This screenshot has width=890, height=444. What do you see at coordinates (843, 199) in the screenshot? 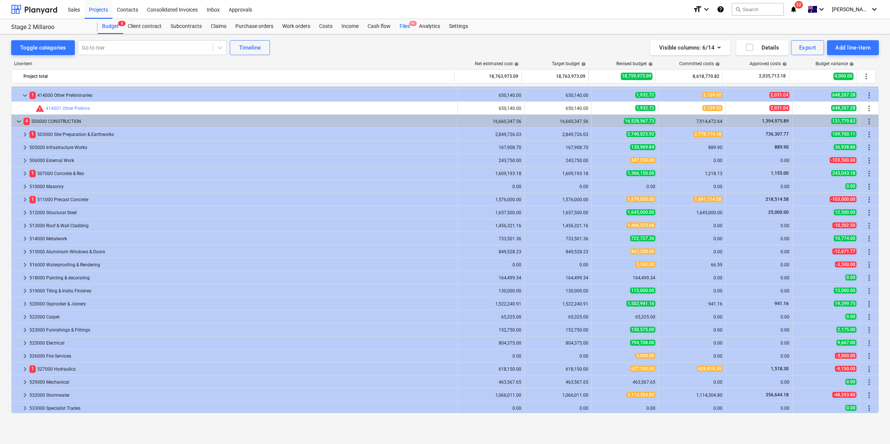
I see `span: -103,000.00` at bounding box center [843, 199].